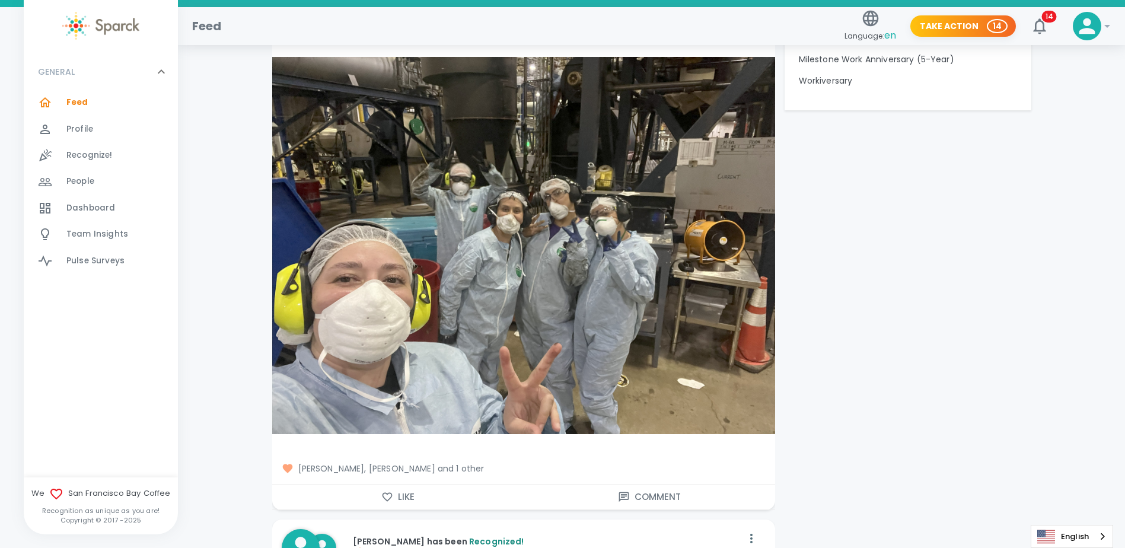 The image size is (1125, 548). What do you see at coordinates (101, 261) in the screenshot?
I see `div: Pulse Surveys` at bounding box center [101, 261].